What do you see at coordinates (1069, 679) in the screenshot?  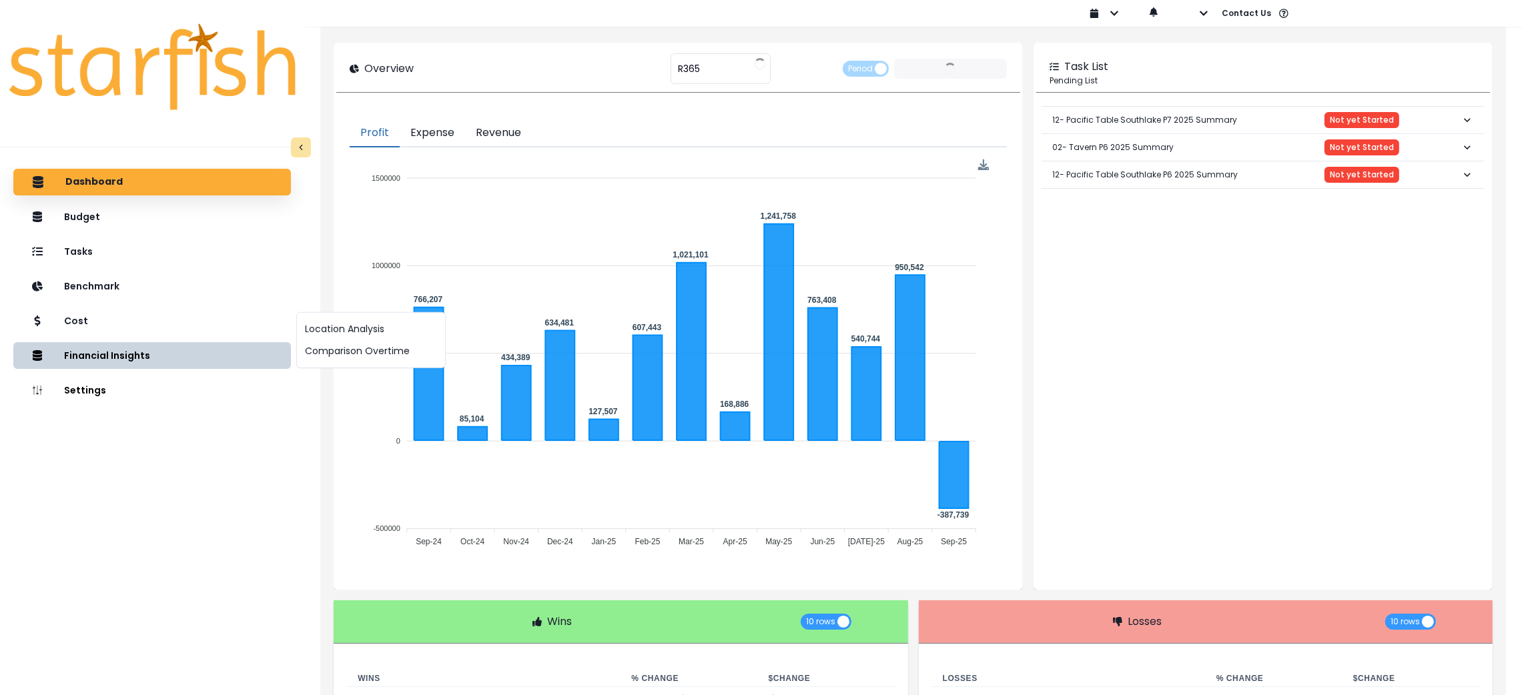 I see `th: Losses` at bounding box center [1069, 679].